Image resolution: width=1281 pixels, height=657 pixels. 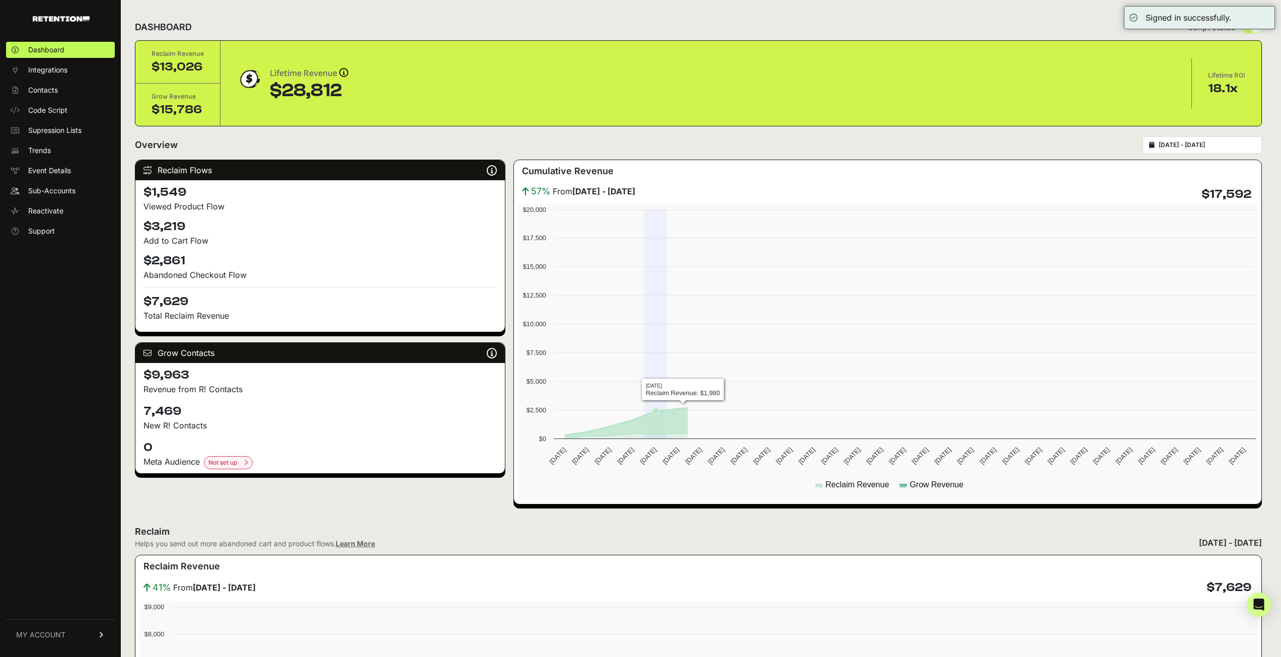 I want to click on span: 57%, so click(x=541, y=191).